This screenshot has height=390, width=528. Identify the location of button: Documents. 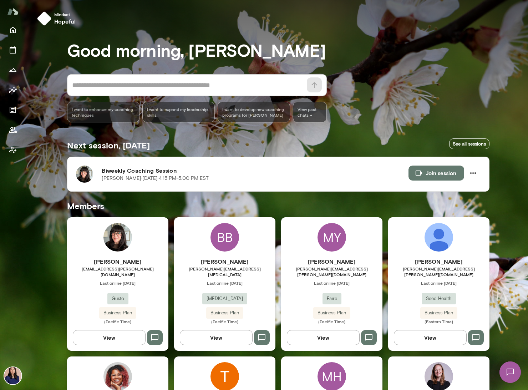
(13, 110).